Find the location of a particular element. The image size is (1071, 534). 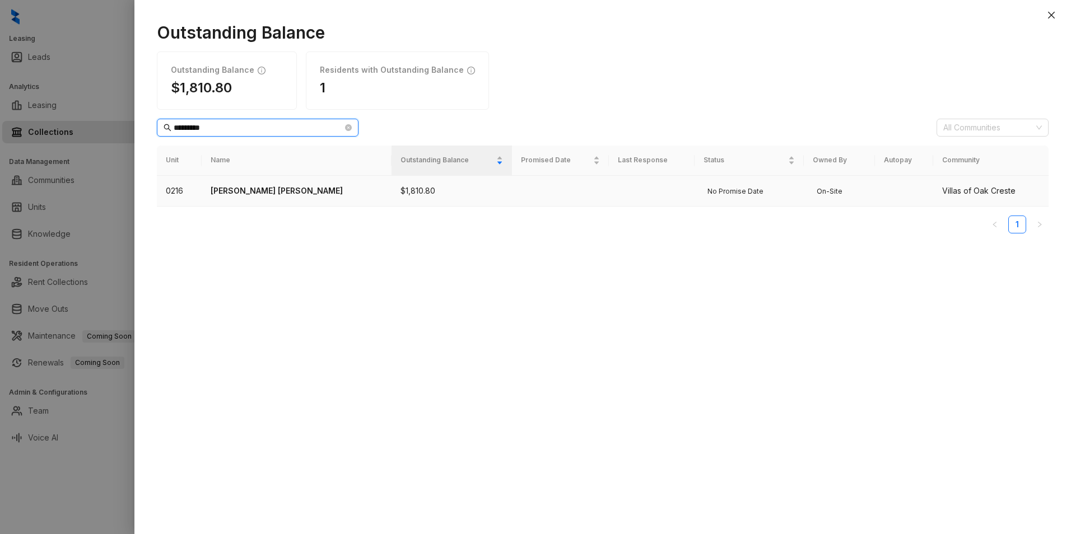

span: left is located at coordinates (995, 225).